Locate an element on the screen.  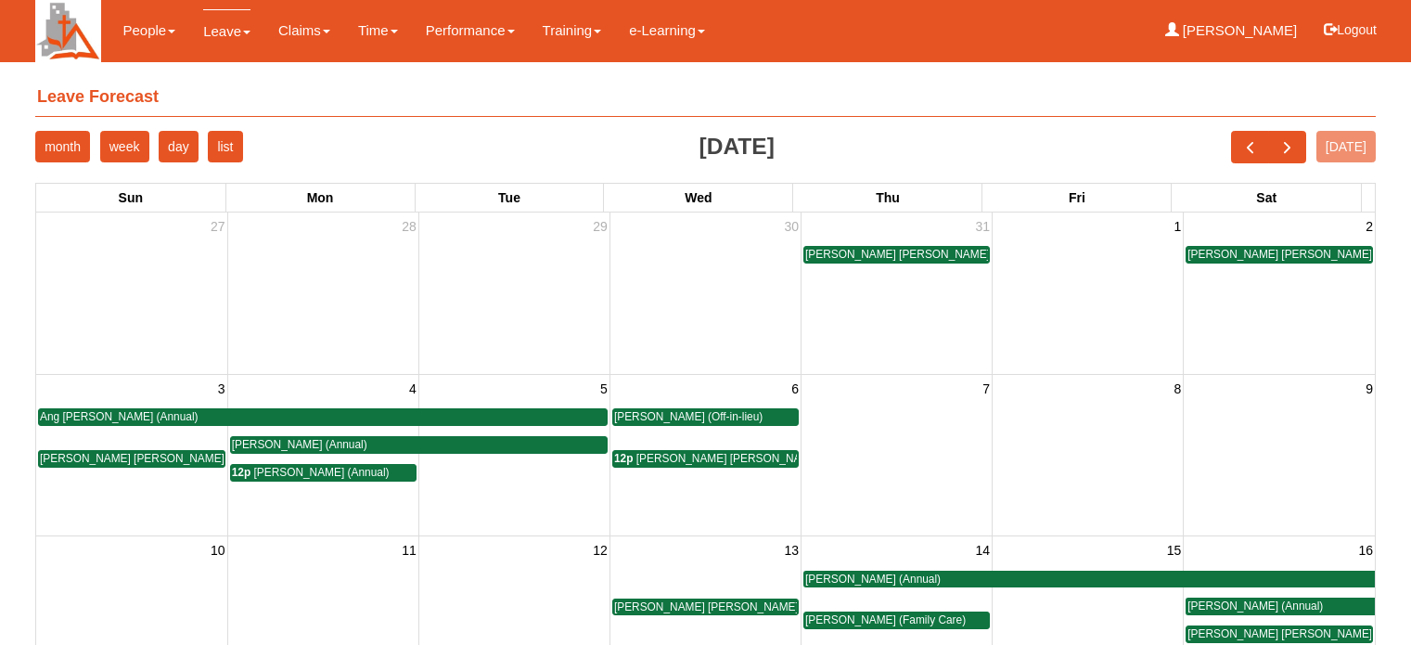
span: Wed is located at coordinates (698, 198).